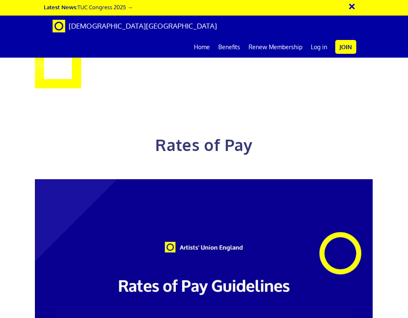 The width and height of the screenshot is (408, 318). Describe the element at coordinates (204, 145) in the screenshot. I see `span: Rates of Pay` at that location.